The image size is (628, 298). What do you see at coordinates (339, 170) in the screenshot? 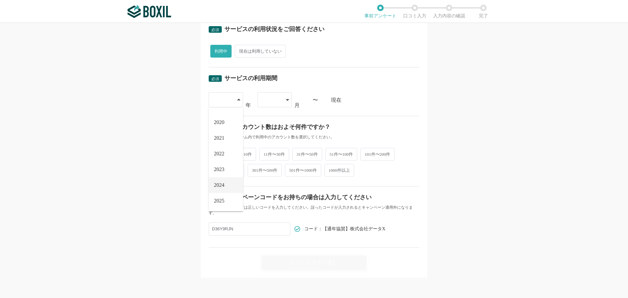
I see `span: 1000件以上` at bounding box center [339, 170].